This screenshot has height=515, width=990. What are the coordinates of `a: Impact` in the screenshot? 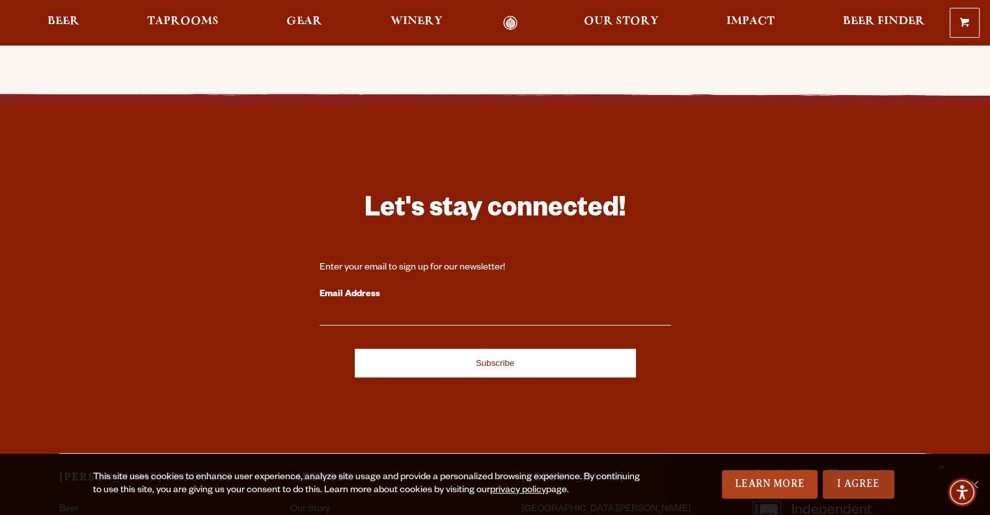 It's located at (751, 23).